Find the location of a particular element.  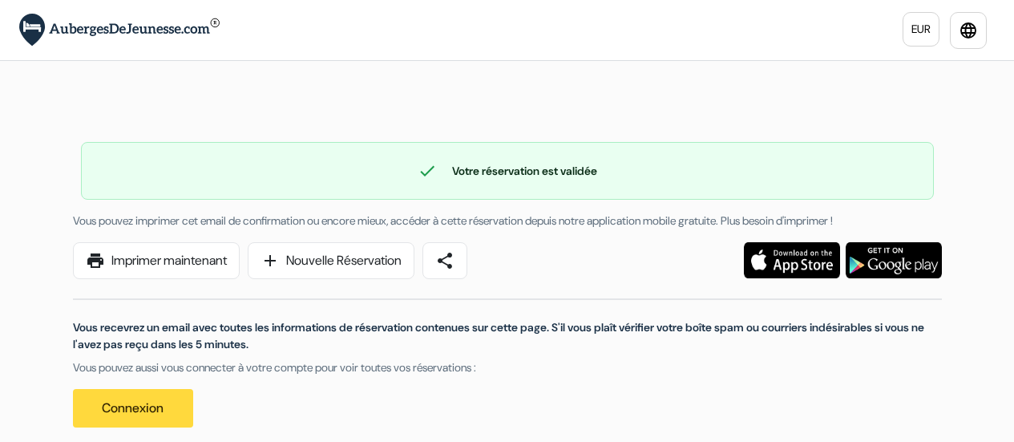

p: Vous recevrez un email avec toutes les informations de réservation contenues sur cette page. S'il... is located at coordinates (508, 336).